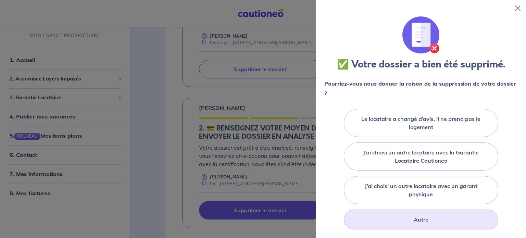  Describe the element at coordinates (421, 65) in the screenshot. I see `h3: ✅ Votre dossier a bien été supprimé.` at that location.